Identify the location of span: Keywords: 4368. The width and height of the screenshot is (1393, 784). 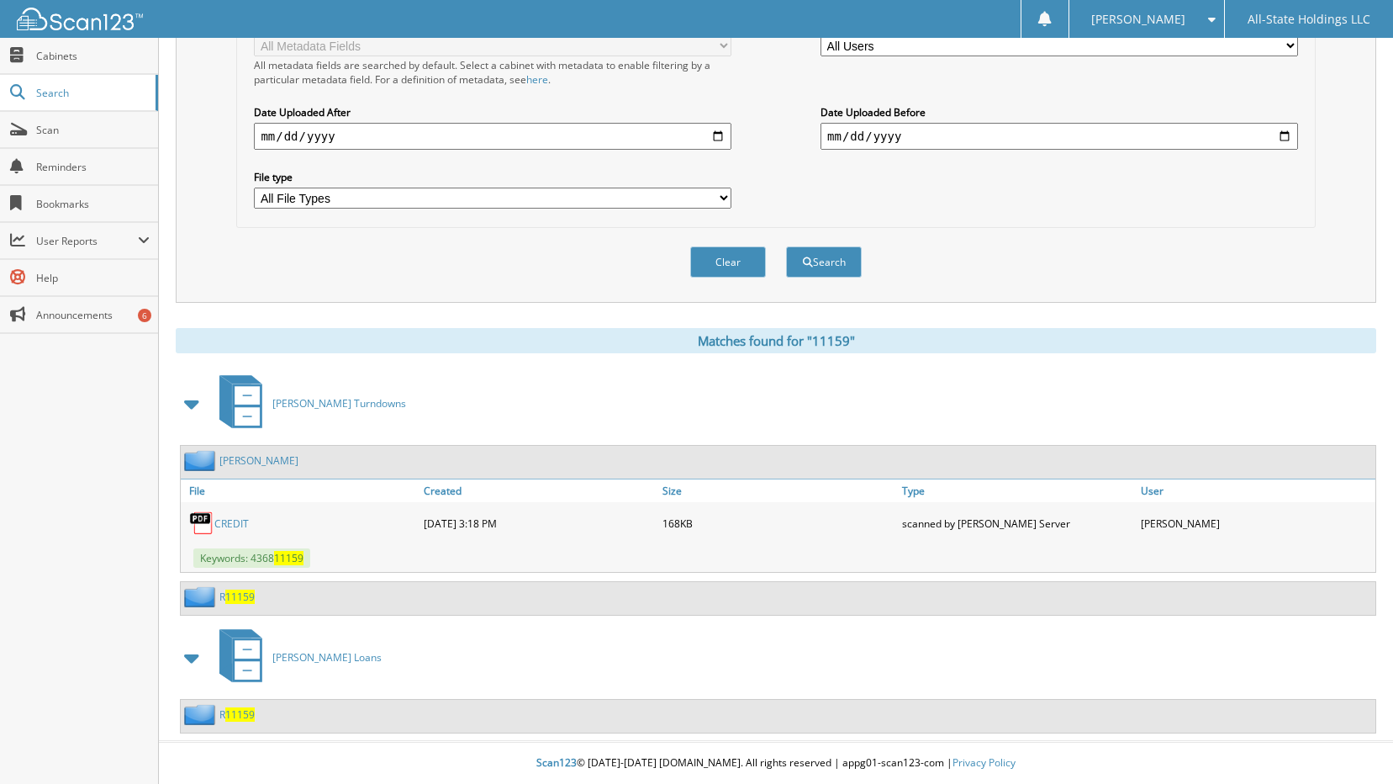
(251, 557).